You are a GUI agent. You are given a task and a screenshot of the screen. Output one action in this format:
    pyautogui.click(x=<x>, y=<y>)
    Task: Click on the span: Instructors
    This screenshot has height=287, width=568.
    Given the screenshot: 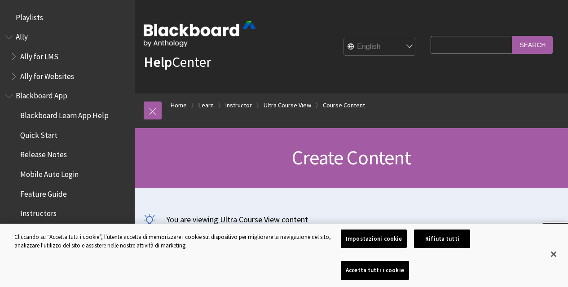 What is the action you would take?
    pyautogui.click(x=38, y=212)
    